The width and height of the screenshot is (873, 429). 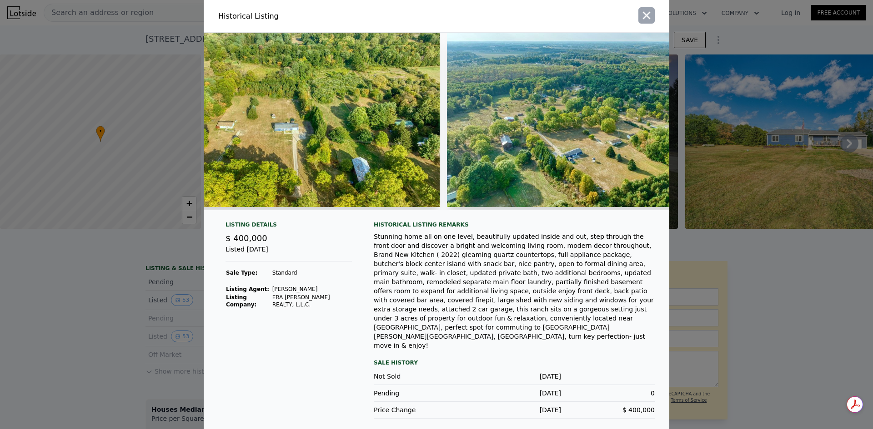 What do you see at coordinates (514, 225) in the screenshot?
I see `div: Historical Listing remarks` at bounding box center [514, 225].